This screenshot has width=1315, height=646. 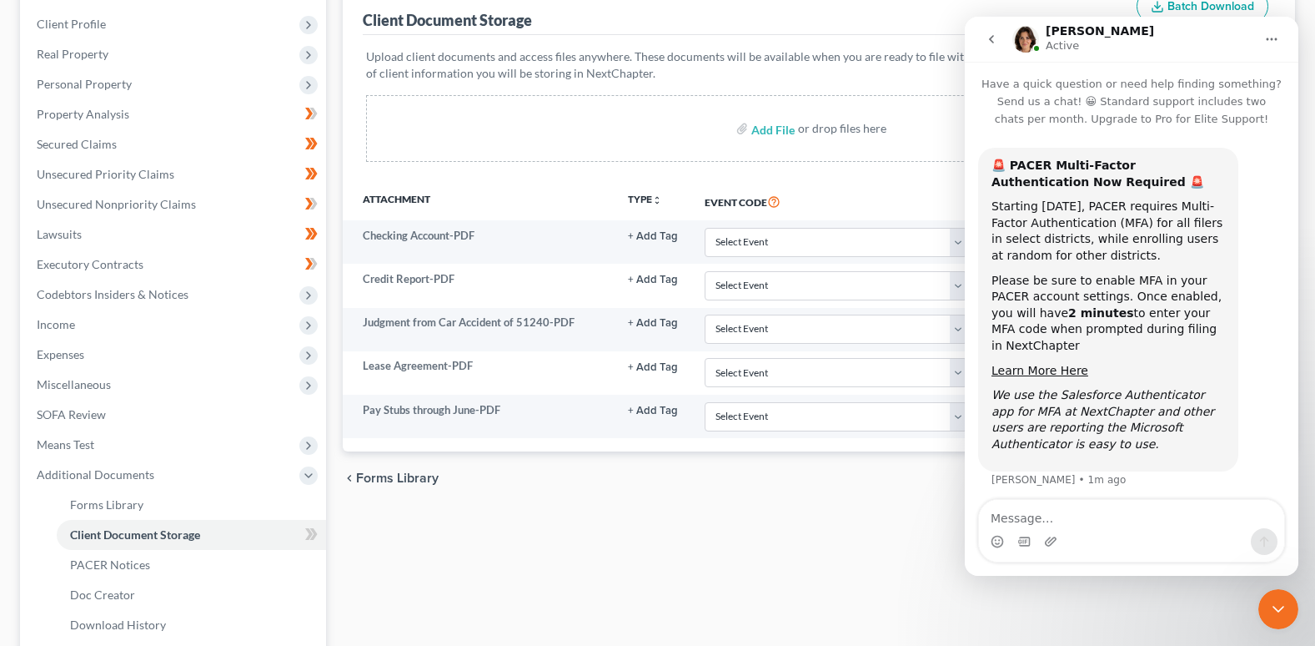 What do you see at coordinates (83, 113) in the screenshot?
I see `span: Property Analysis` at bounding box center [83, 113].